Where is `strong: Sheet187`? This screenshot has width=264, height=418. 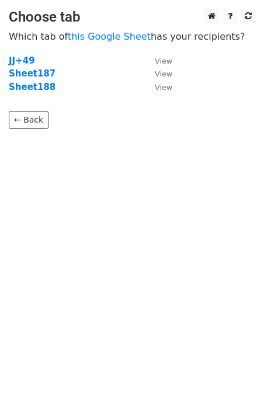 strong: Sheet187 is located at coordinates (32, 74).